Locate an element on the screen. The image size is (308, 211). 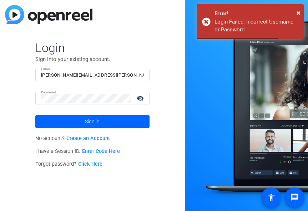
mat-icon: message is located at coordinates (295, 198).